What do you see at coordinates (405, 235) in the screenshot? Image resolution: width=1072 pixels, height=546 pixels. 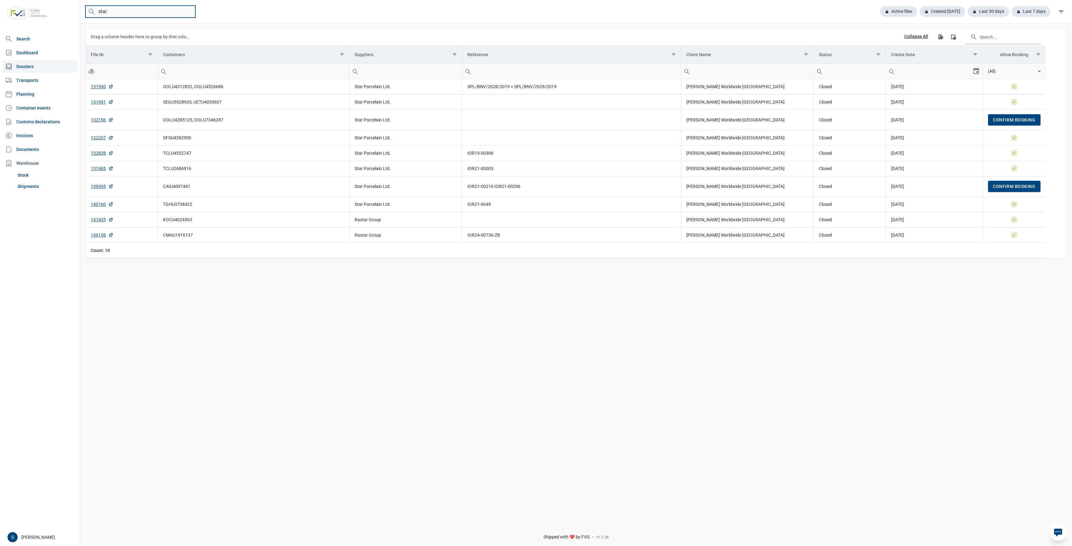 I see `td: Rastar Group` at bounding box center [405, 235].